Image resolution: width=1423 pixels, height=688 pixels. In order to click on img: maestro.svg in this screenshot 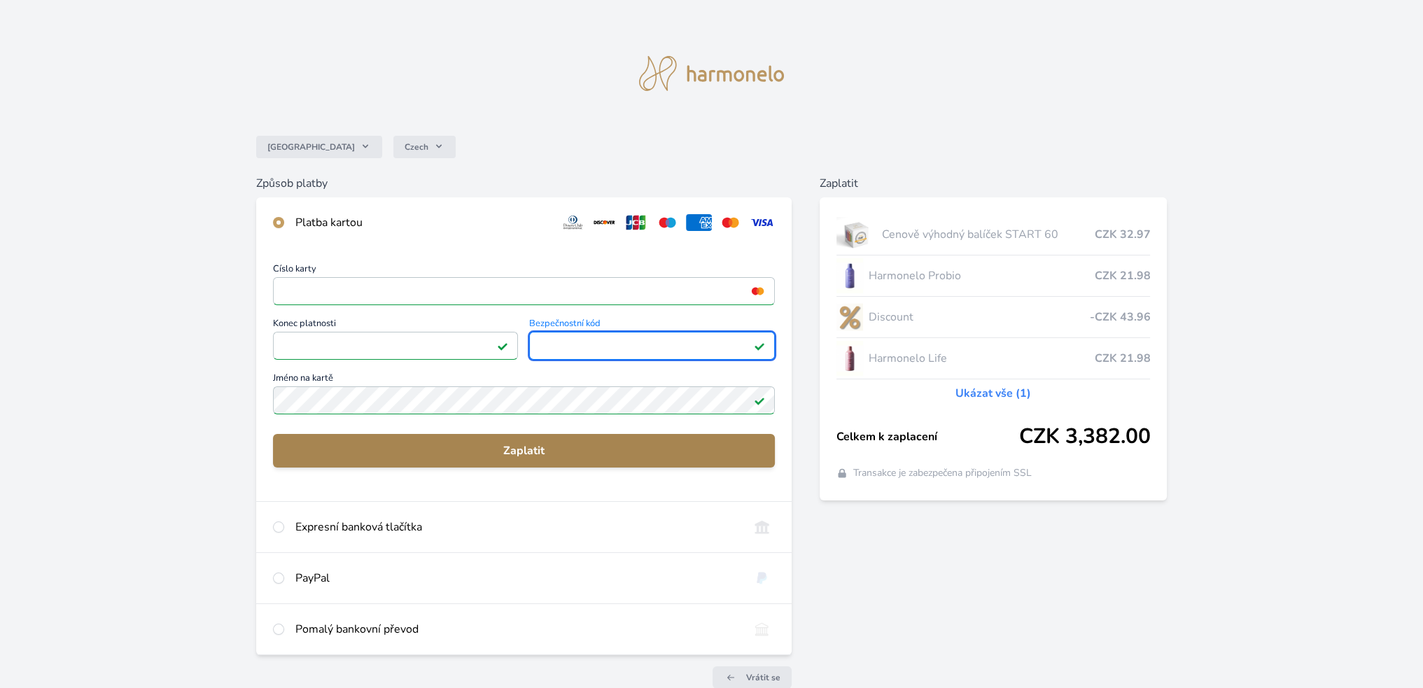, I will do `click(667, 223)`.